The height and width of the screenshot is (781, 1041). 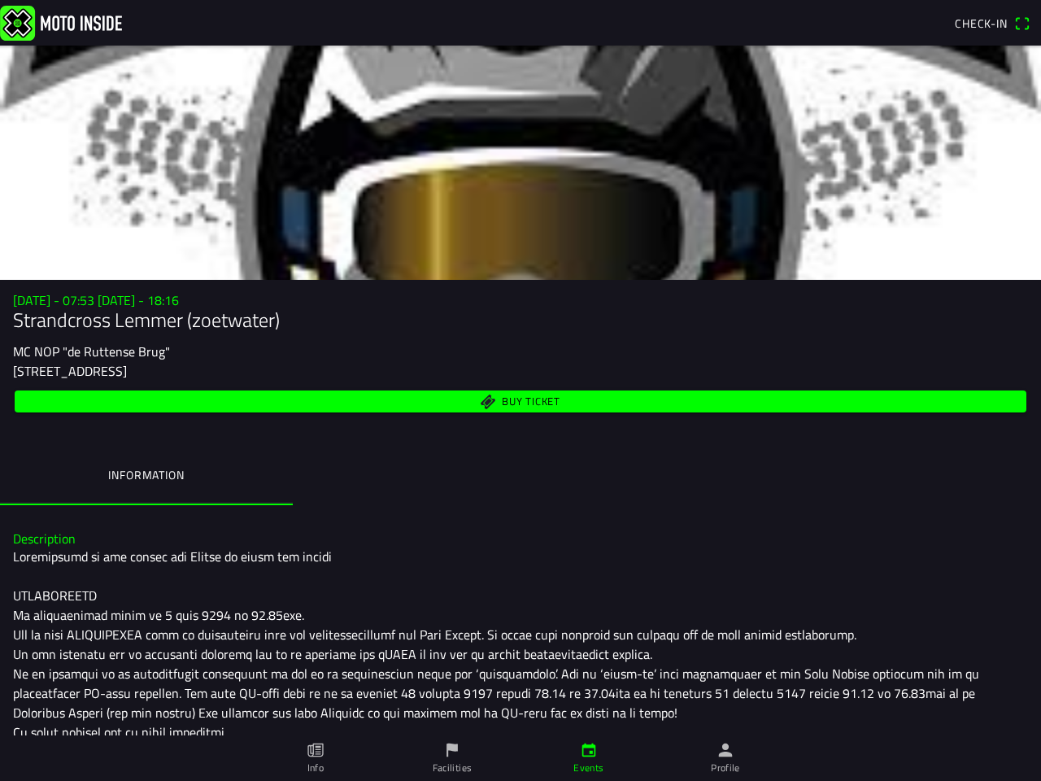 What do you see at coordinates (520, 320) in the screenshot?
I see `h1: Strandcross Lemmer (zoetwater)` at bounding box center [520, 320].